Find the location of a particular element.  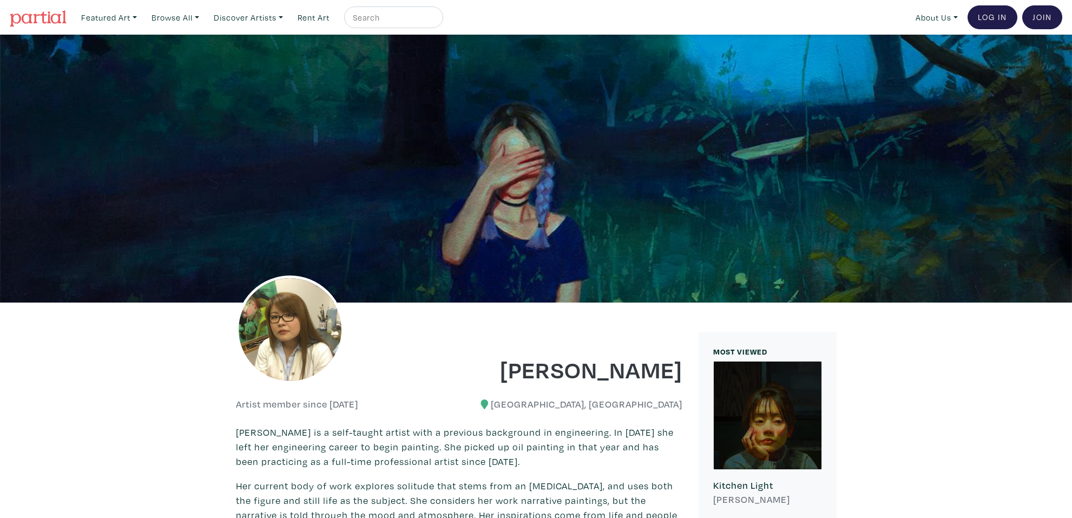

a: Discover Artists is located at coordinates (248, 17).